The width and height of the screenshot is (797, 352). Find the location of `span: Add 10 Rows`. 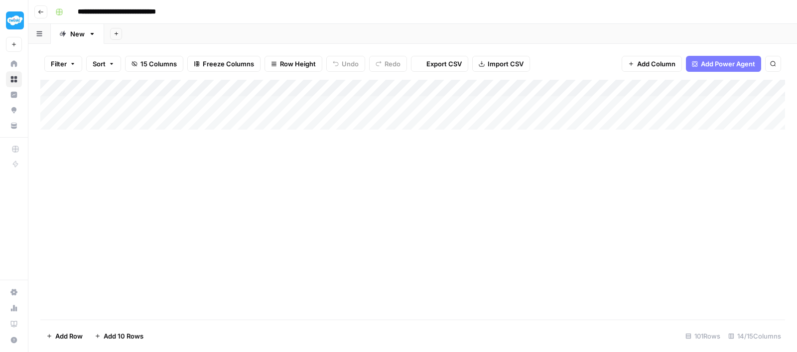

span: Add 10 Rows is located at coordinates (124, 336).